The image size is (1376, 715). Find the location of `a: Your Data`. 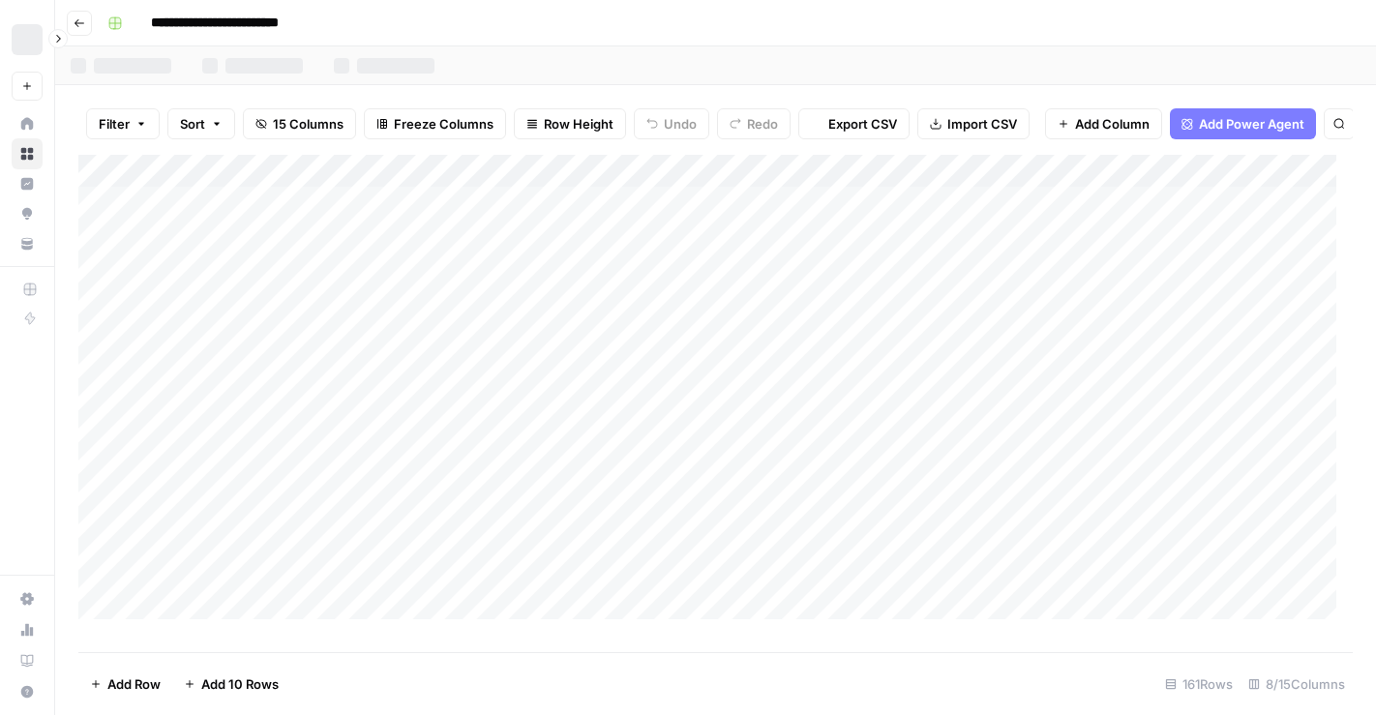

a: Your Data is located at coordinates (27, 244).